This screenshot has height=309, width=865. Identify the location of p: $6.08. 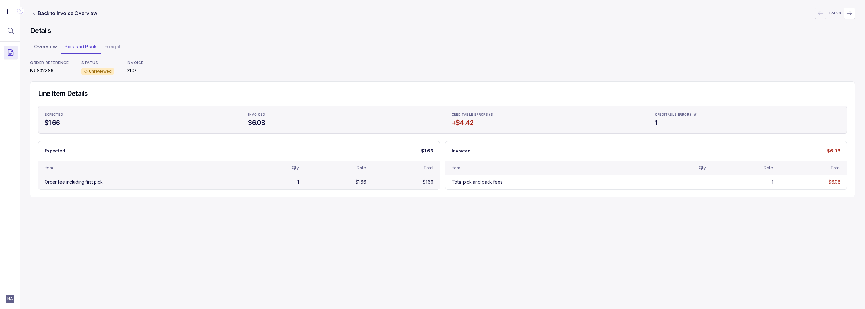
(833, 151).